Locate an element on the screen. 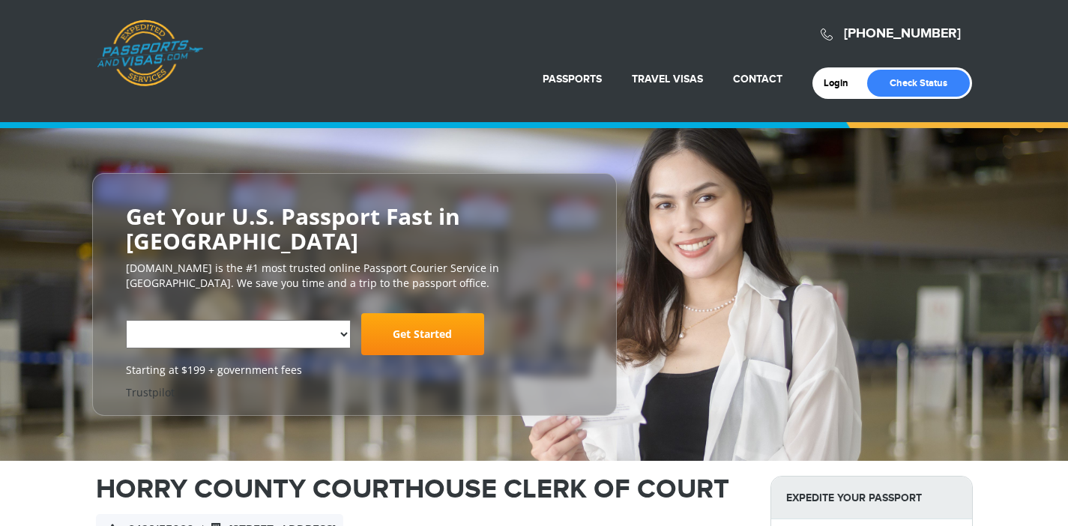 The height and width of the screenshot is (526, 1068). span: Starting at $199 + government fees is located at coordinates (354, 370).